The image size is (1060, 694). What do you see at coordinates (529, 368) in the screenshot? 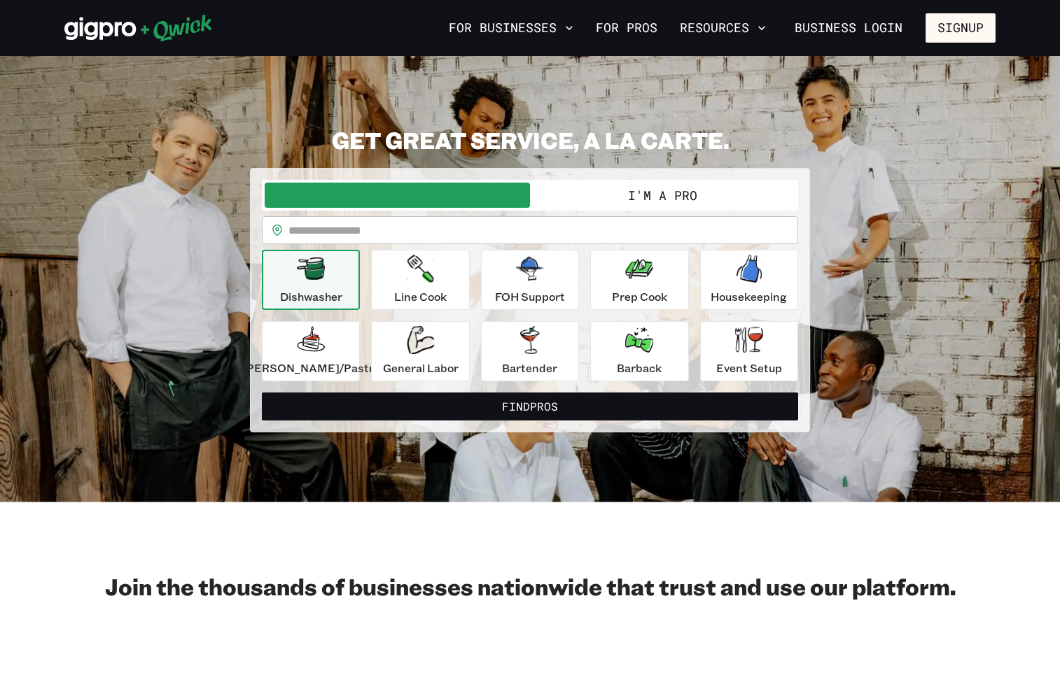
I see `p: Bartender` at bounding box center [529, 368].